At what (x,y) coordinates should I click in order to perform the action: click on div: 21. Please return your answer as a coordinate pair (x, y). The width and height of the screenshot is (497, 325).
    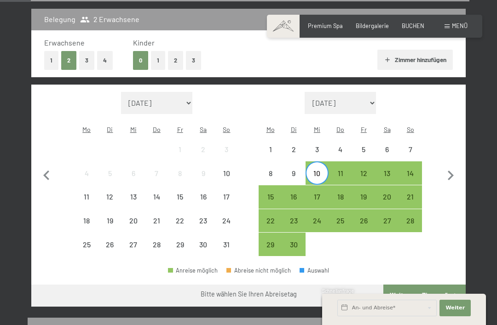
    Looking at the image, I should click on (156, 228).